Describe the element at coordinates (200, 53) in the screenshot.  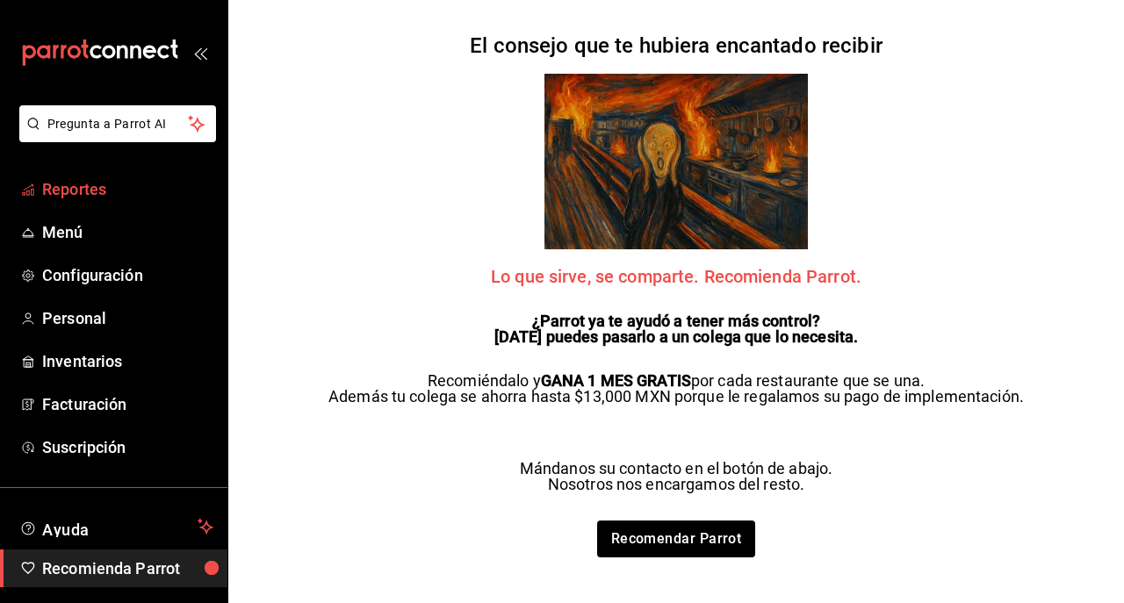
I see `button: open_drawer_menu` at that location.